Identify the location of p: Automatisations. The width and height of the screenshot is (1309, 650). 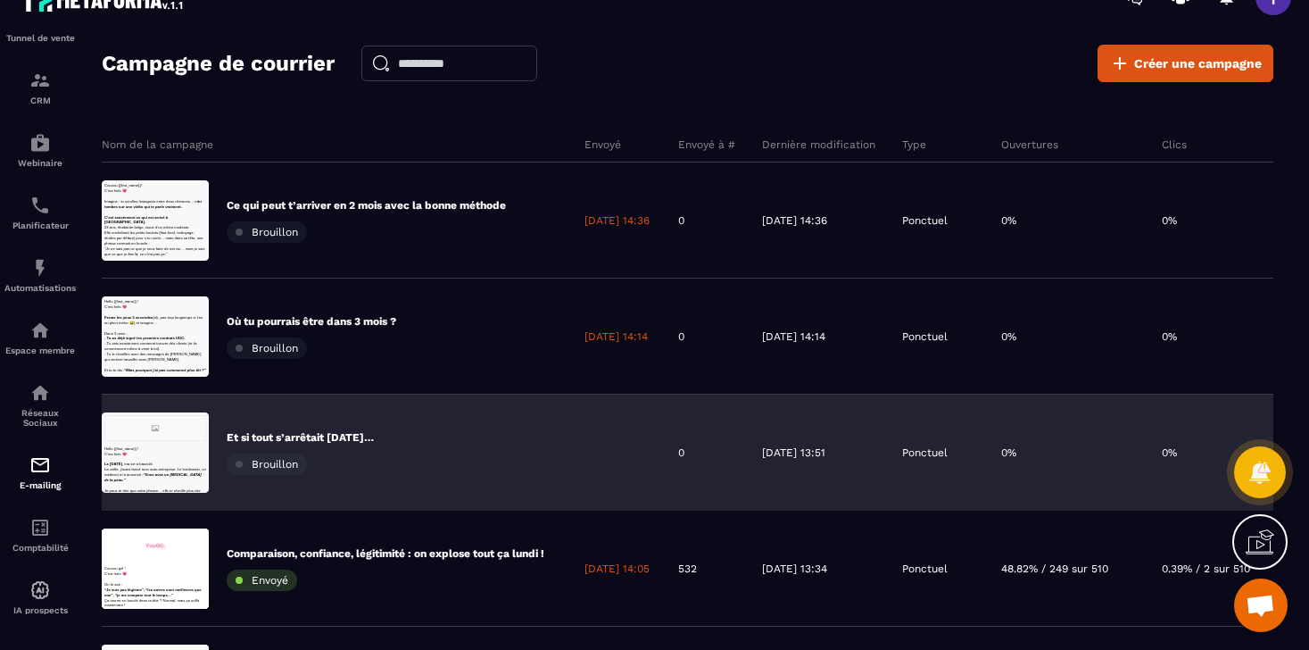
(40, 287).